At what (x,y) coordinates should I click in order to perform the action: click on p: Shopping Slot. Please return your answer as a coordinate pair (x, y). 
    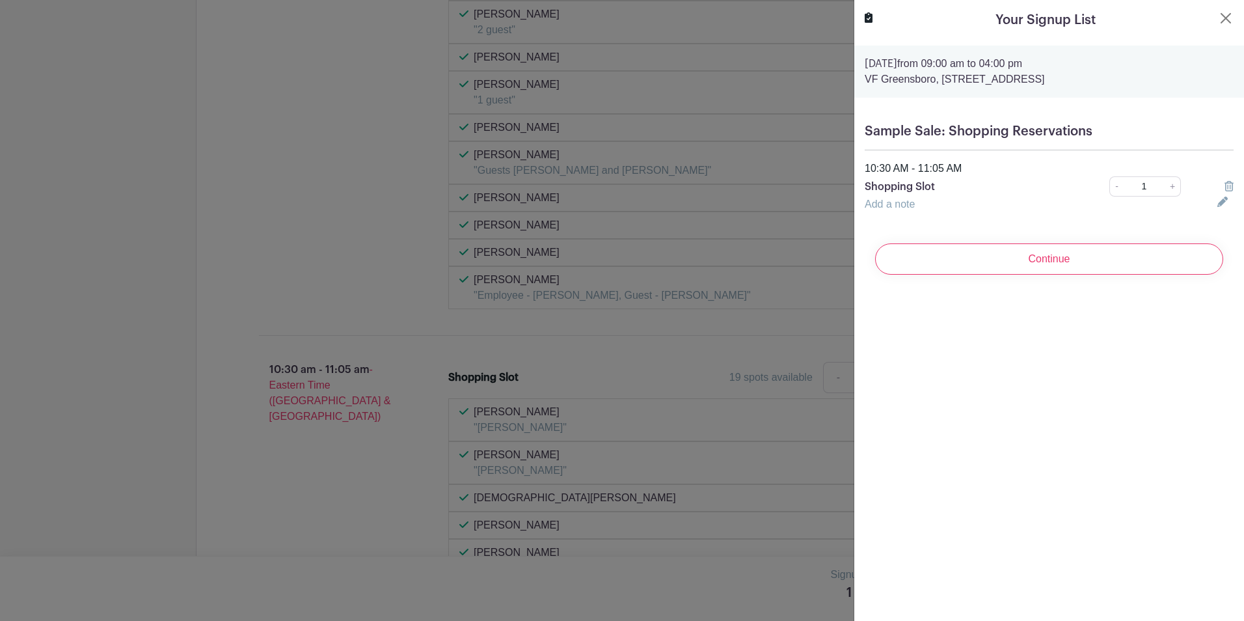
    Looking at the image, I should click on (969, 187).